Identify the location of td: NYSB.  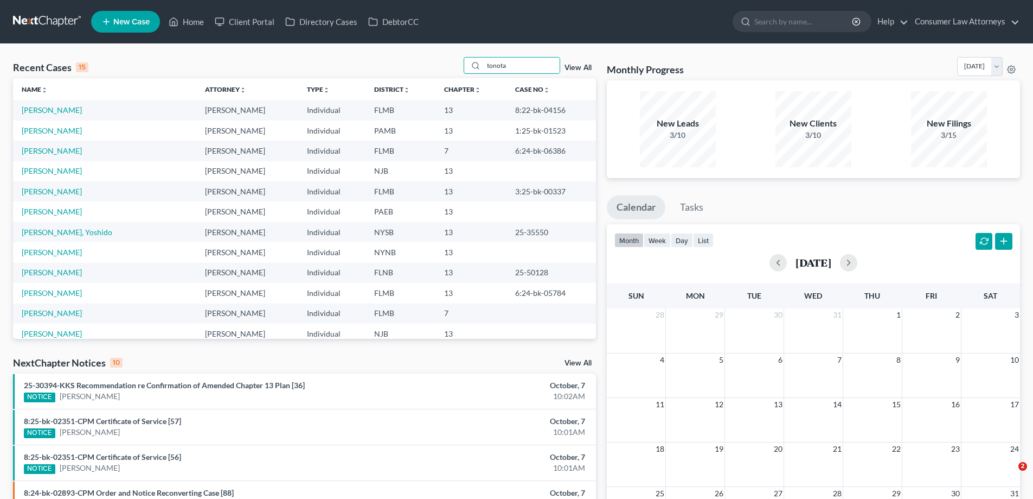
(400, 232).